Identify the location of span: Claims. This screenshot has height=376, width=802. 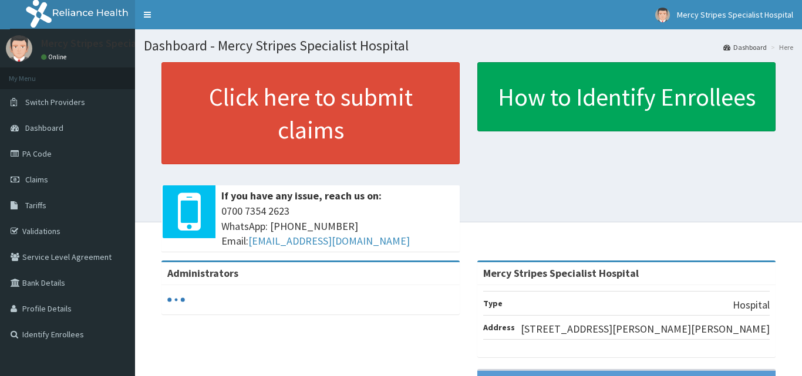
(36, 180).